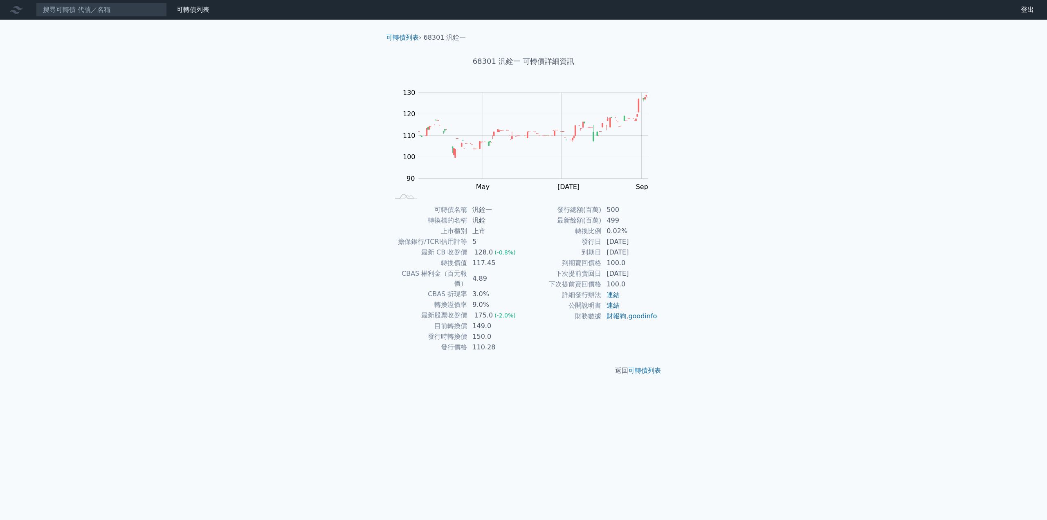  What do you see at coordinates (563, 316) in the screenshot?
I see `td: 財務數據` at bounding box center [563, 316].